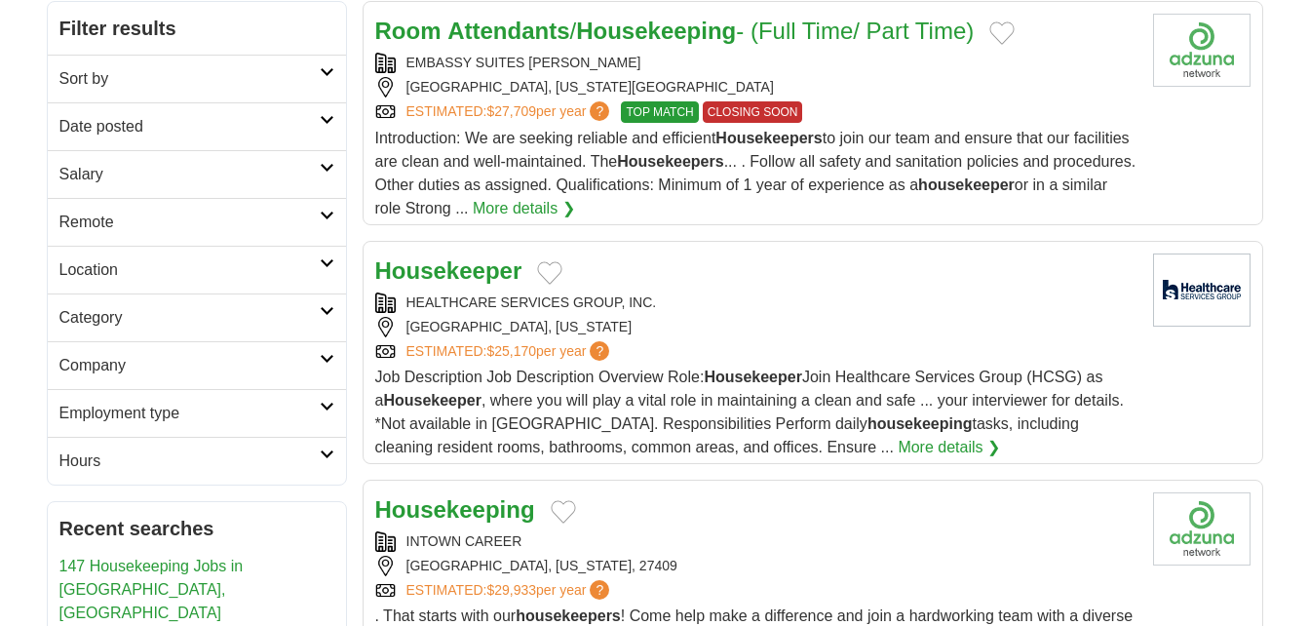  Describe the element at coordinates (749, 411) in the screenshot. I see `span: Job Description Job Description Overview Role: Join Healthcare Services Group (HCSG) as a , where...` at that location.